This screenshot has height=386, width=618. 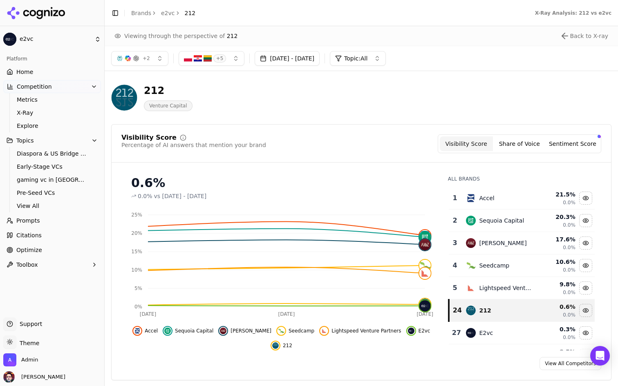 I want to click on div: Visibility Score, so click(x=149, y=138).